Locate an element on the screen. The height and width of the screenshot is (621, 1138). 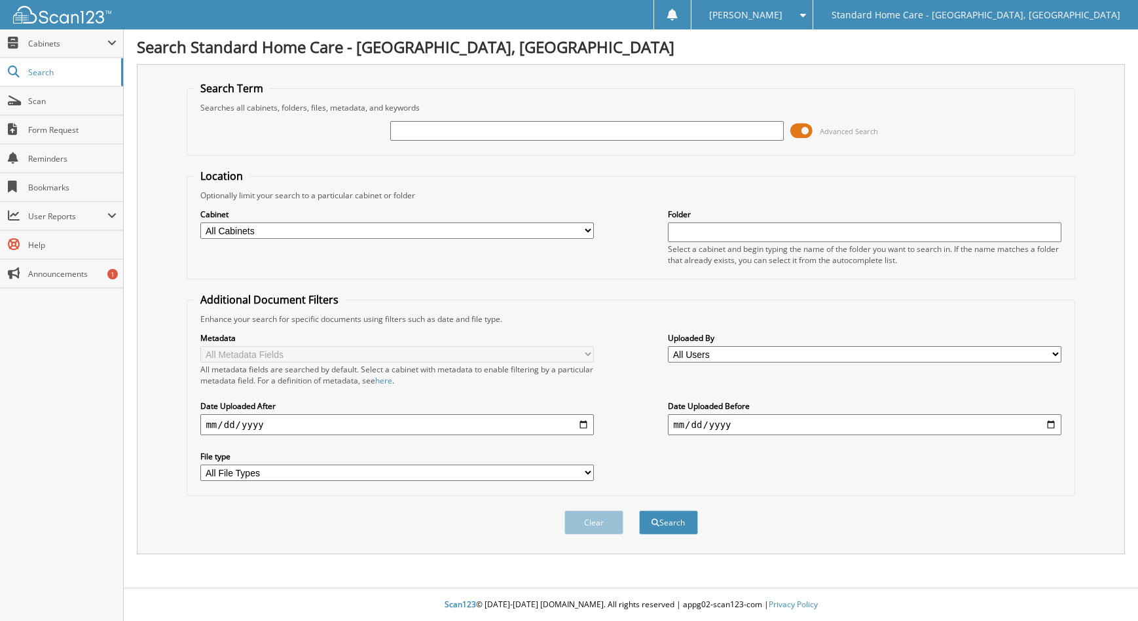
div: Searches all cabinets, folders, files, metadata, and keywords is located at coordinates (630, 107).